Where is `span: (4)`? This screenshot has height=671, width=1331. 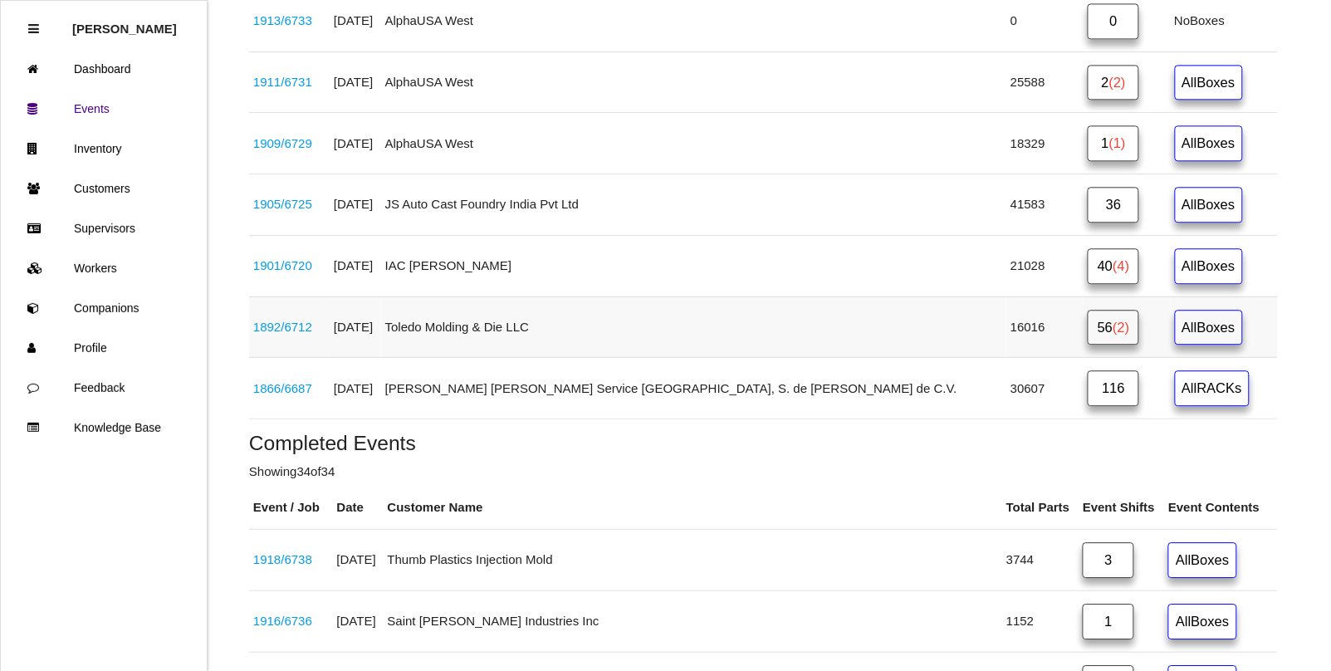 span: (4) is located at coordinates (1121, 266).